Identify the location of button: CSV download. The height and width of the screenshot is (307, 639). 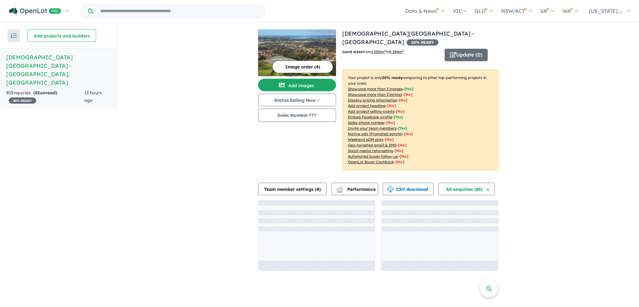
(408, 189).